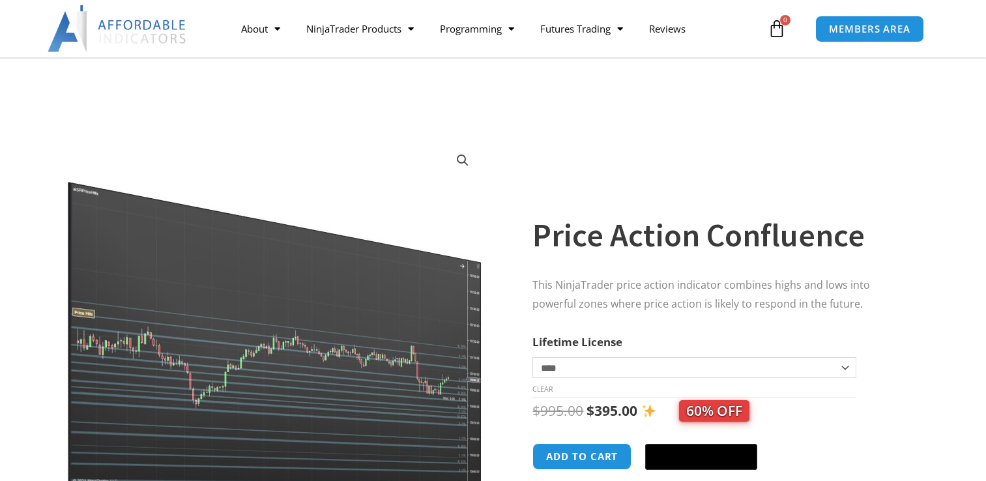 Image resolution: width=986 pixels, height=481 pixels. What do you see at coordinates (582, 456) in the screenshot?
I see `button: Add to cart` at bounding box center [582, 456].